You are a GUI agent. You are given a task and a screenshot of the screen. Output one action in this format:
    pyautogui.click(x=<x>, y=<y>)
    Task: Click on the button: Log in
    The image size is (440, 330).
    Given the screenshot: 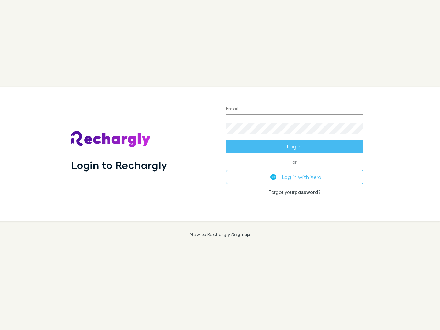 What is the action you would take?
    pyautogui.click(x=295, y=147)
    